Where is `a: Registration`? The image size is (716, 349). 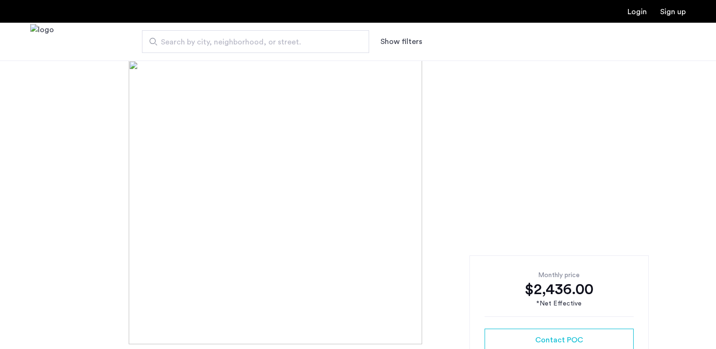
a: Registration is located at coordinates (673, 12).